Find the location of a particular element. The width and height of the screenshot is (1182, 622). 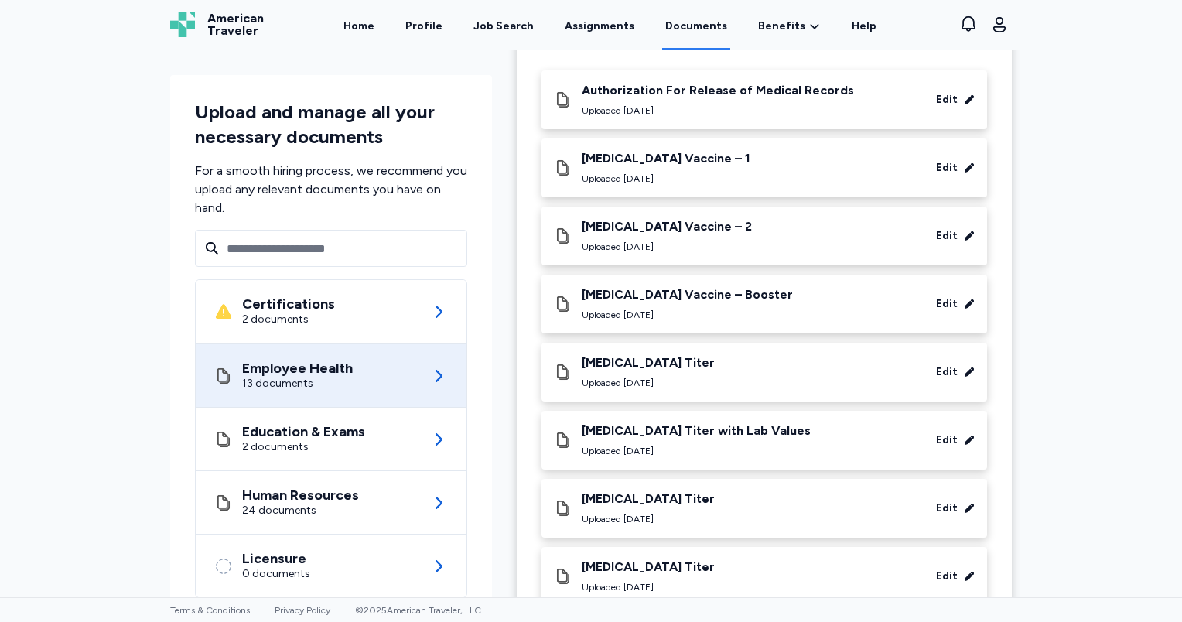

div: 24 documents is located at coordinates (300, 510).